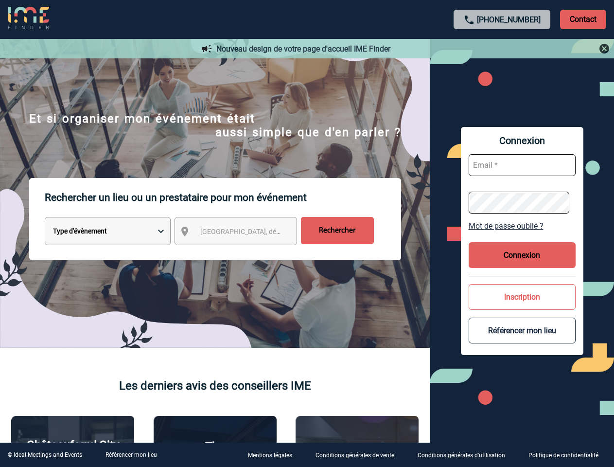 This screenshot has width=614, height=467. I want to click on p: Conditions générales d'utilisation, so click(462, 456).